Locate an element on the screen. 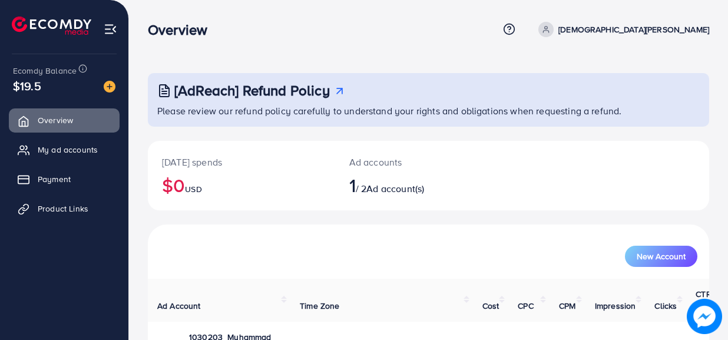 The width and height of the screenshot is (728, 340). p: Ad accounts is located at coordinates (405, 162).